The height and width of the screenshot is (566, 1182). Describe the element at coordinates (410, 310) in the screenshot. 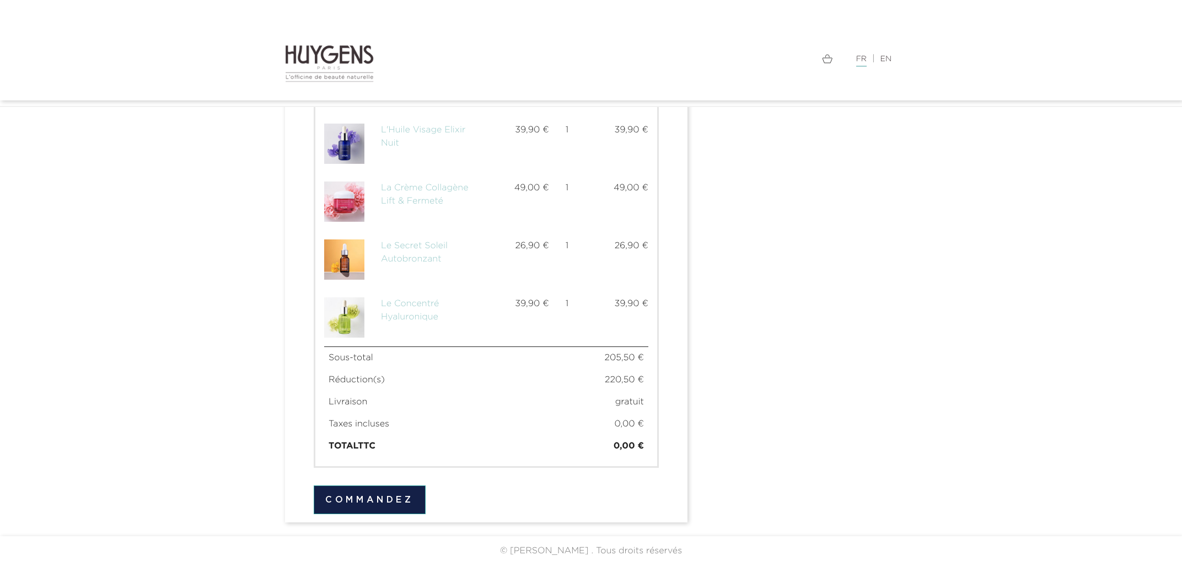

I see `a: Le Concentré Hyaluronique` at that location.